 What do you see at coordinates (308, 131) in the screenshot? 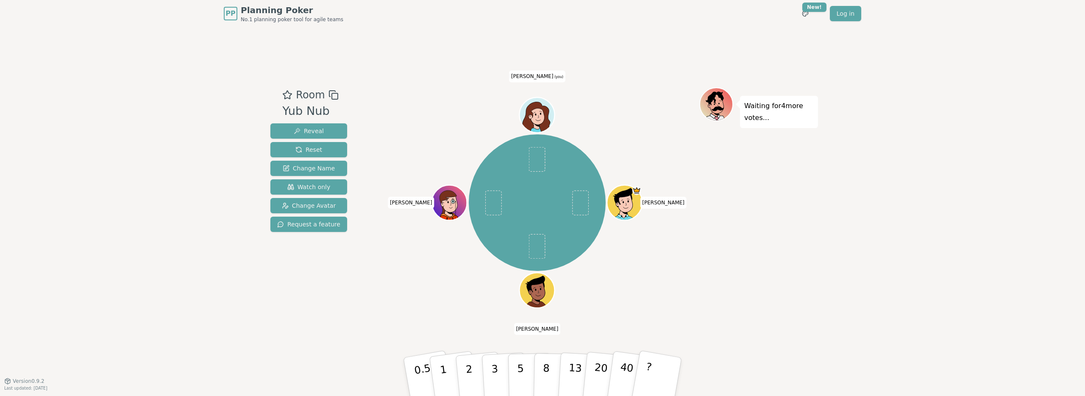
I see `span: Reveal` at bounding box center [308, 131].